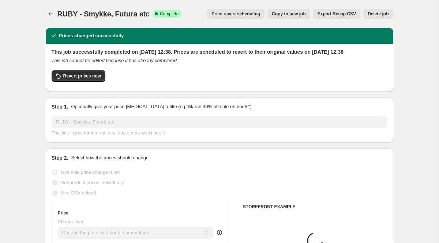  I want to click on span: Delete job, so click(378, 14).